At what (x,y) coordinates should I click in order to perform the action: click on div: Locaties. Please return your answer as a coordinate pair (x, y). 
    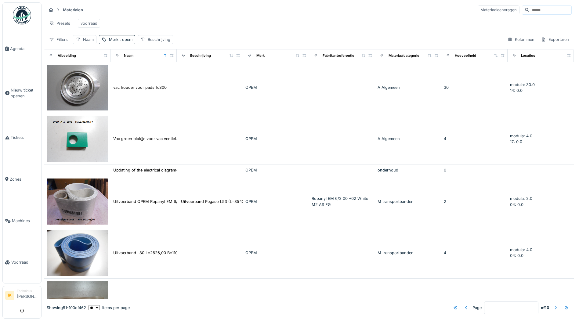
    Looking at the image, I should click on (528, 56).